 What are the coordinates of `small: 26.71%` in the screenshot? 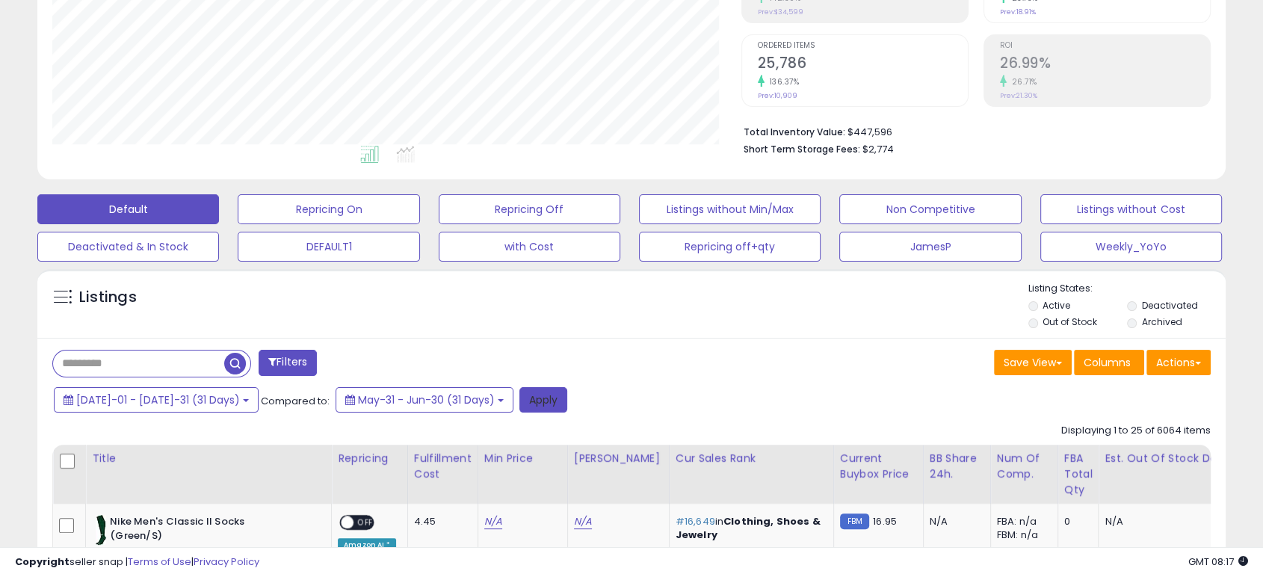 It's located at (1021, 81).